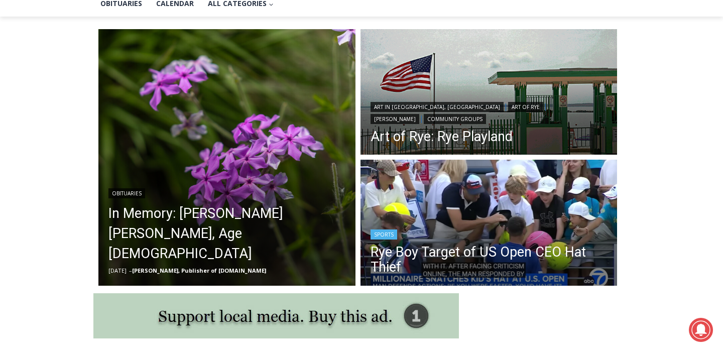 The width and height of the screenshot is (723, 352). Describe the element at coordinates (276, 316) in the screenshot. I see `a: support local media, buy this ad` at that location.